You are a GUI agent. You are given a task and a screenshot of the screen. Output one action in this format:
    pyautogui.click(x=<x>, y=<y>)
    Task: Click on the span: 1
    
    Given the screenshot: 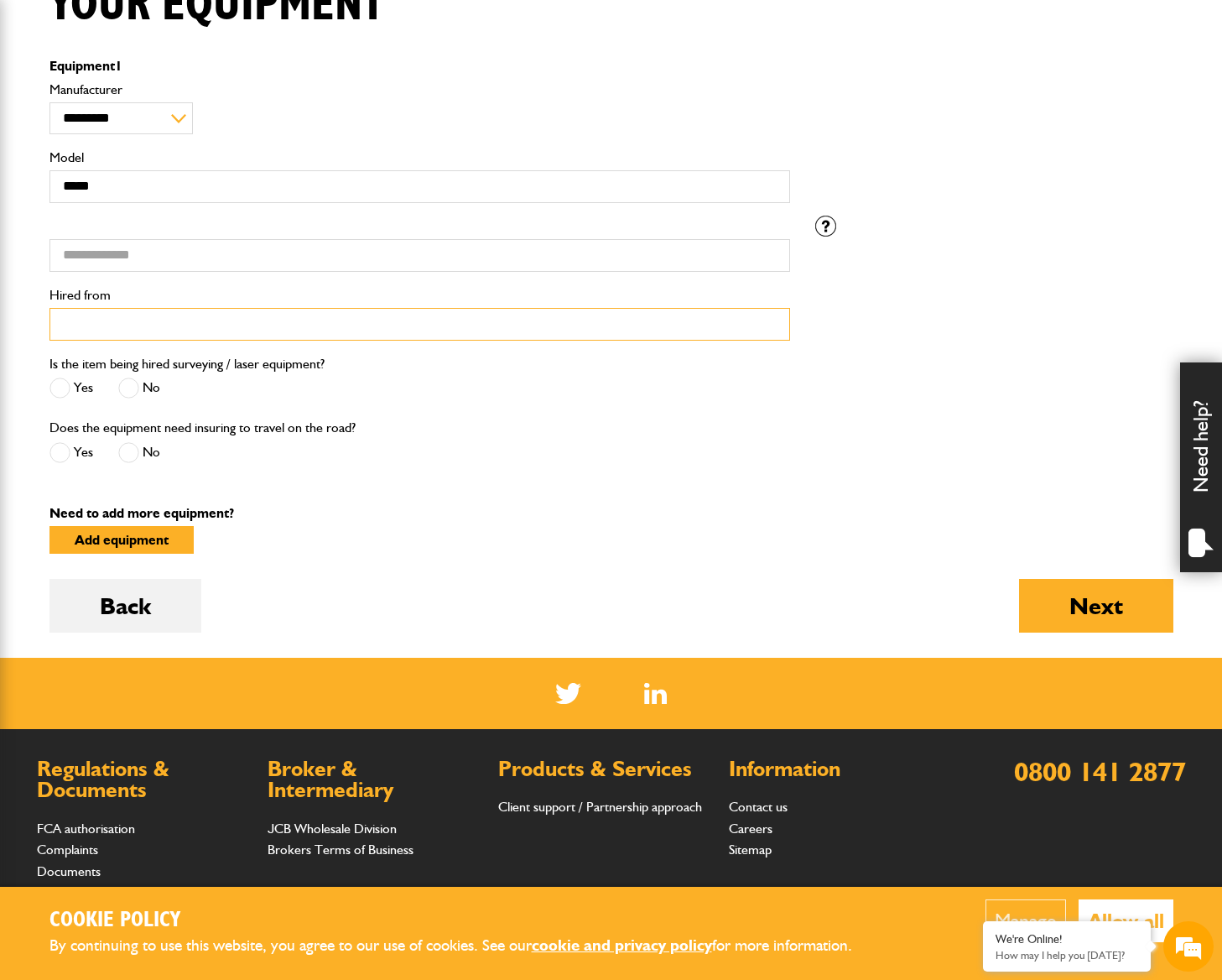 What is the action you would take?
    pyautogui.click(x=118, y=65)
    